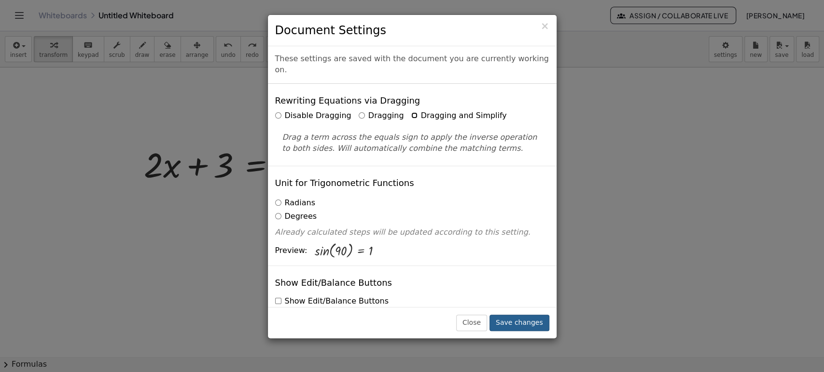 The width and height of the screenshot is (824, 372). Describe the element at coordinates (412, 233) in the screenshot. I see `p: Already calculated steps will be updated according to this setting.` at that location.